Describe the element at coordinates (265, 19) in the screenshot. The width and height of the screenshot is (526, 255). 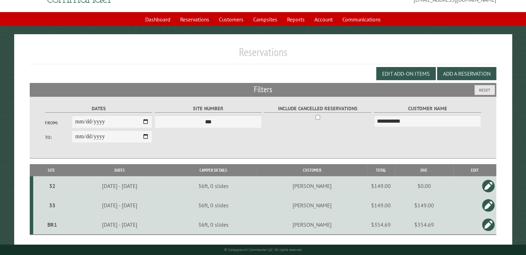
I see `a: Campsites` at that location.